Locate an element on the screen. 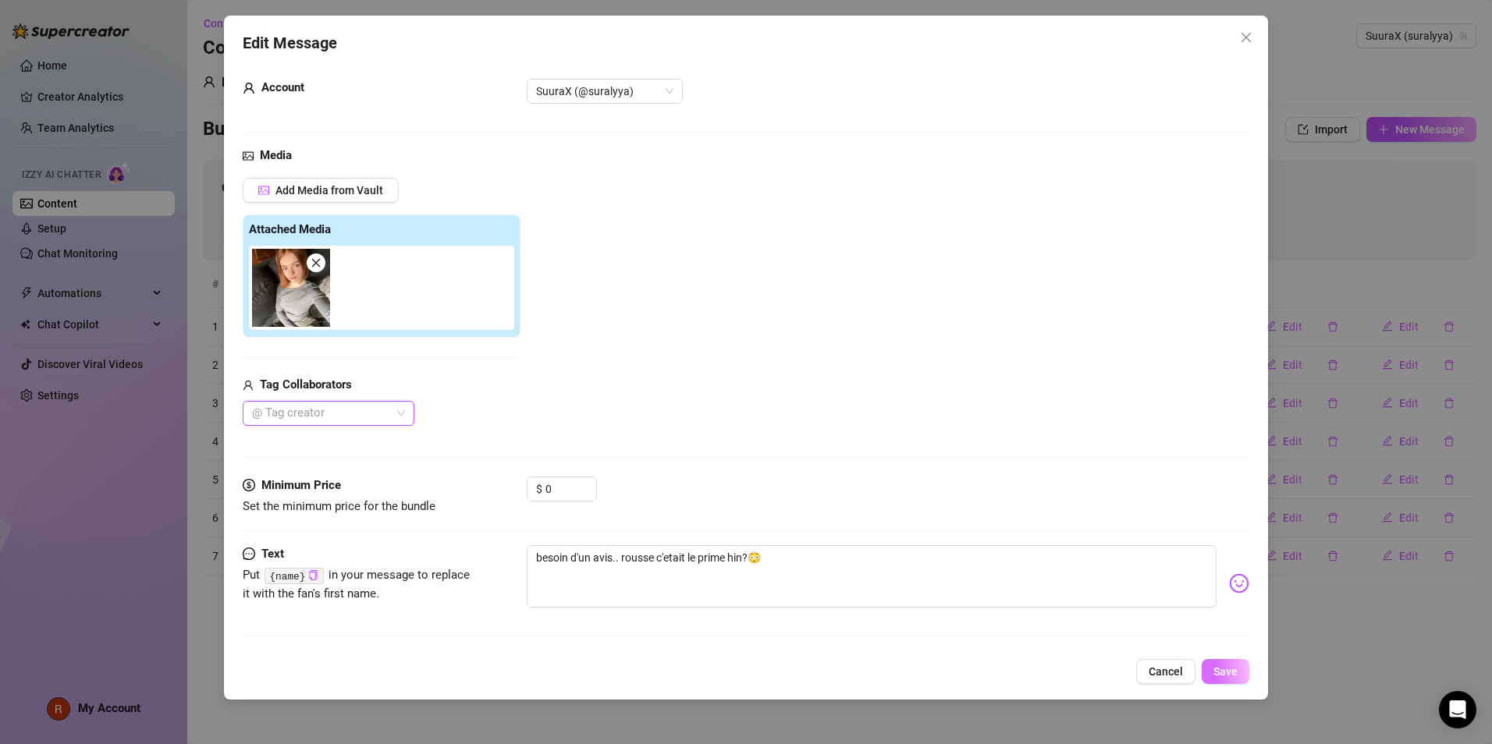 Image resolution: width=1492 pixels, height=744 pixels. button: Close is located at coordinates (1246, 37).